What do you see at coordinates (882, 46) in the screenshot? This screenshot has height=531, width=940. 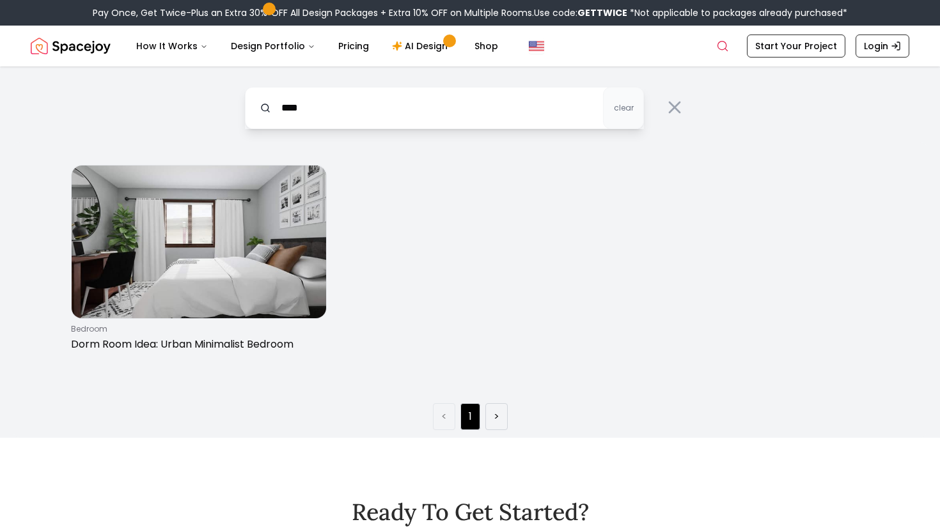 I see `a: Login` at bounding box center [882, 46].